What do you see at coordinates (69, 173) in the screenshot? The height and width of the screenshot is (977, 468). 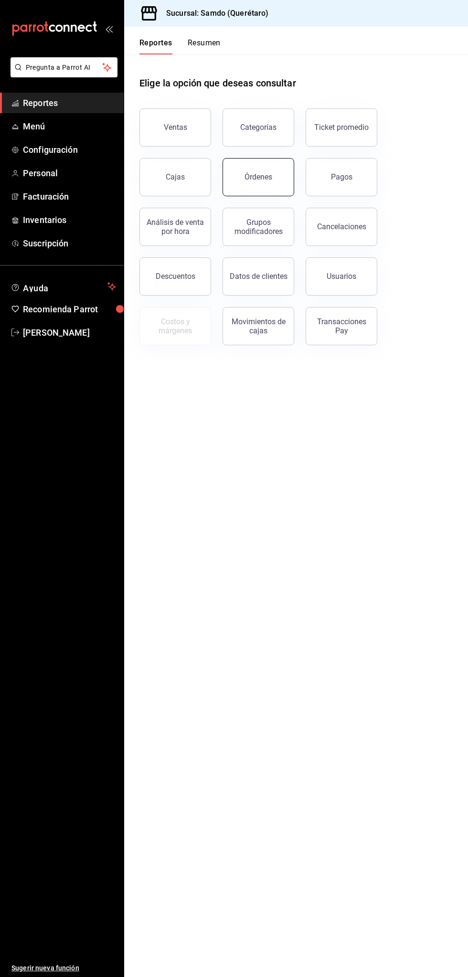 I see `span: Personal` at bounding box center [69, 173].